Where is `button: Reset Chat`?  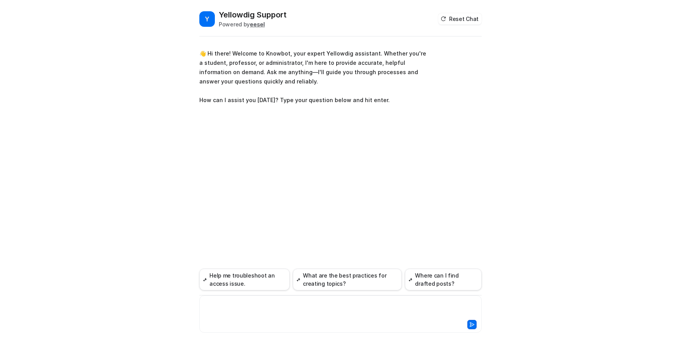
button: Reset Chat is located at coordinates (460, 19).